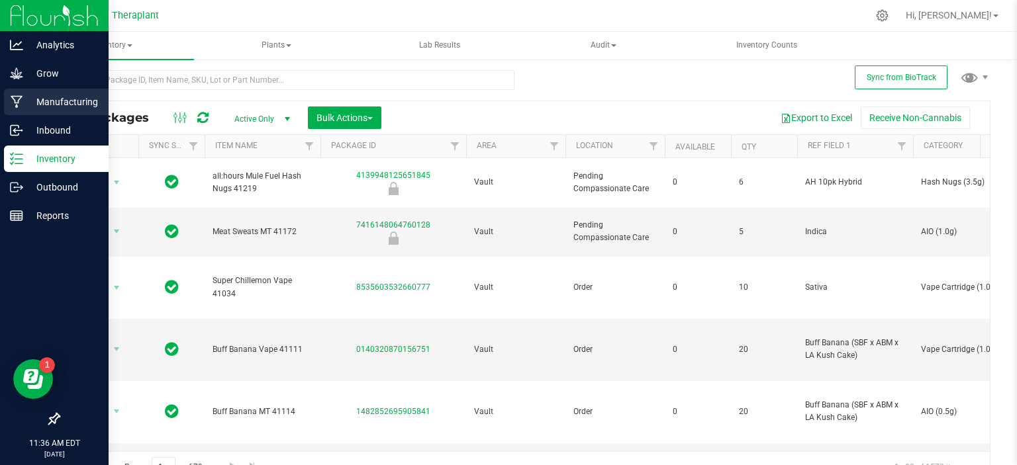 The image size is (1017, 465). What do you see at coordinates (174, 146) in the screenshot?
I see `a: Sync Status` at bounding box center [174, 146].